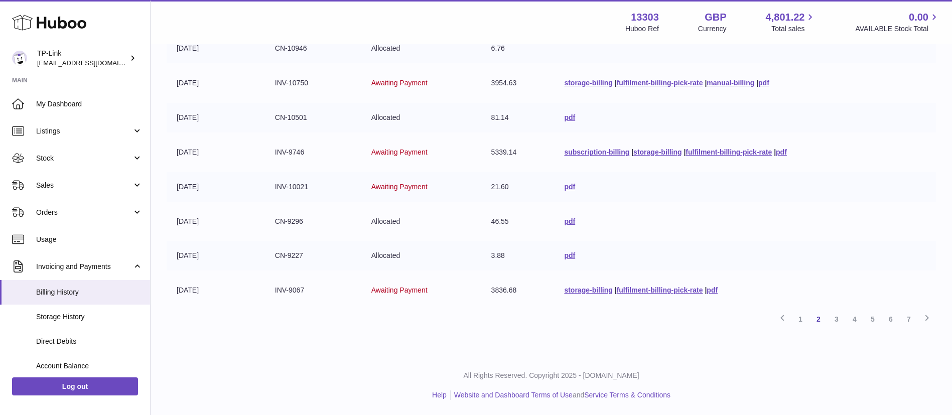 The image size is (952, 415). I want to click on td: INV-9746, so click(313, 152).